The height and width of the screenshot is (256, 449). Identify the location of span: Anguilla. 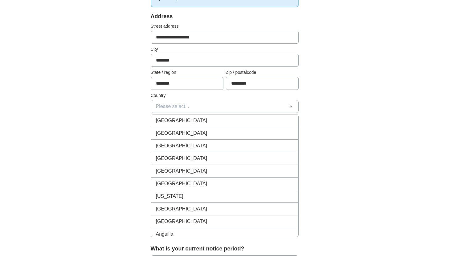
(164, 234).